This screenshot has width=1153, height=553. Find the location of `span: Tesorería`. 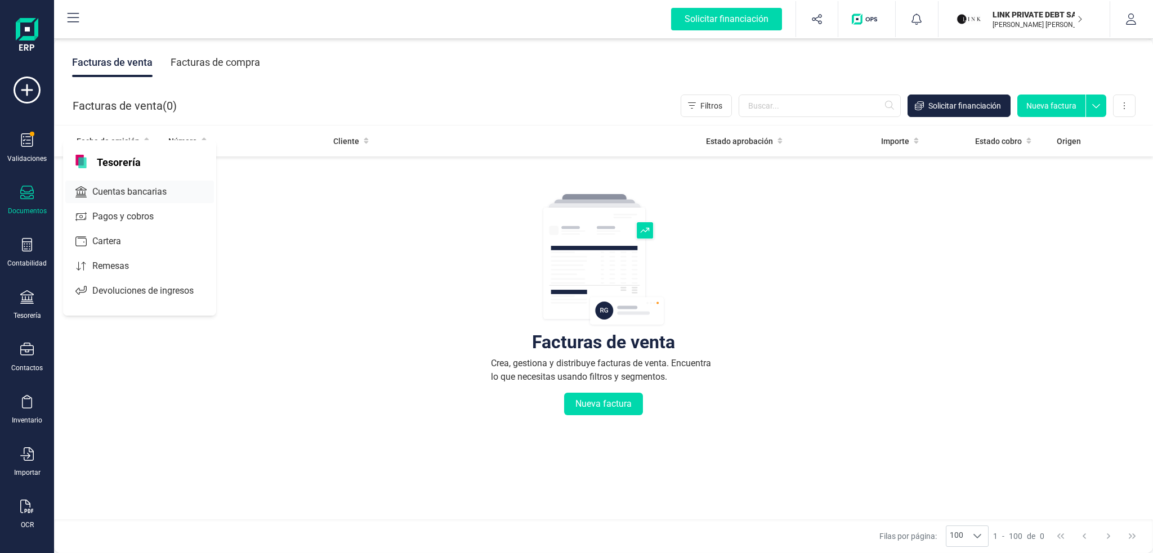

span: Tesorería is located at coordinates (119, 162).